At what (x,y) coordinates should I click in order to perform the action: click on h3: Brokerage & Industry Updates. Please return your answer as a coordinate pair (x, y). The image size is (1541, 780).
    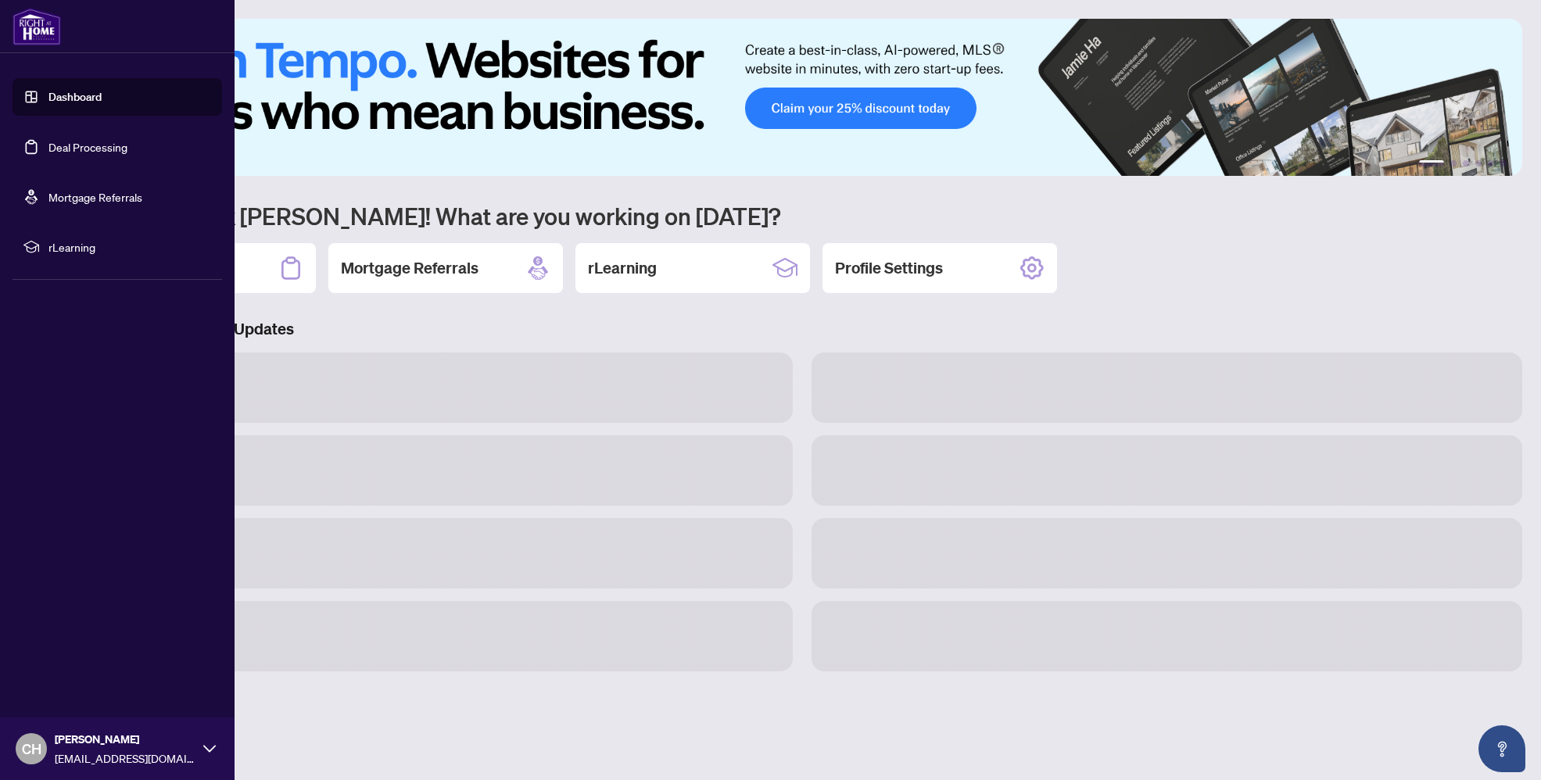
    Looking at the image, I should click on (801, 329).